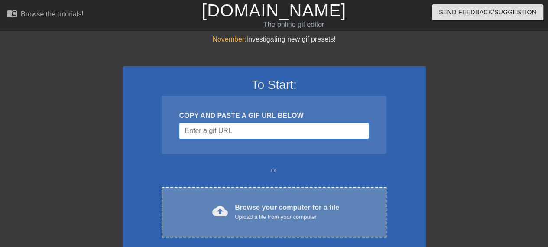  Describe the element at coordinates (294, 25) in the screenshot. I see `div: The online gif editor` at that location.